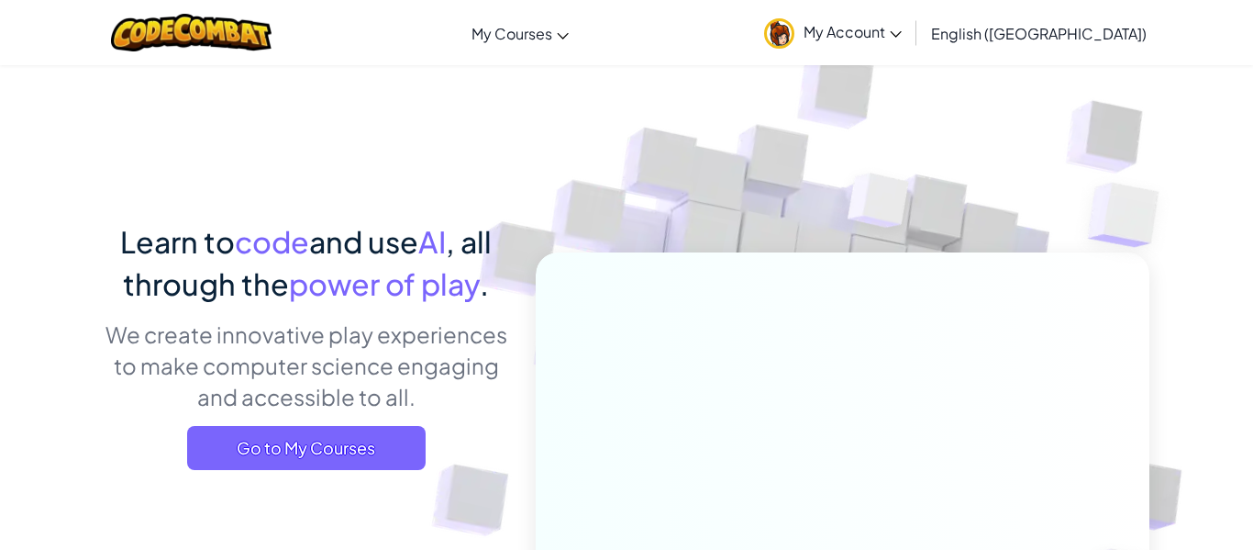  I want to click on span: AI, so click(432, 241).